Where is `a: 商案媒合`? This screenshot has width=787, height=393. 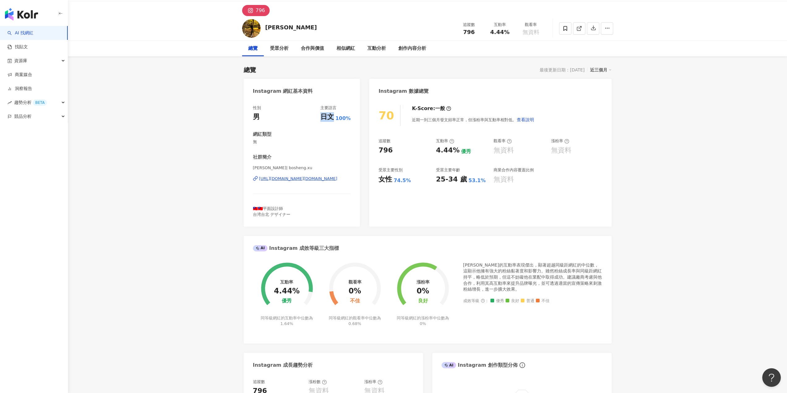 a: 商案媒合 is located at coordinates (20, 75).